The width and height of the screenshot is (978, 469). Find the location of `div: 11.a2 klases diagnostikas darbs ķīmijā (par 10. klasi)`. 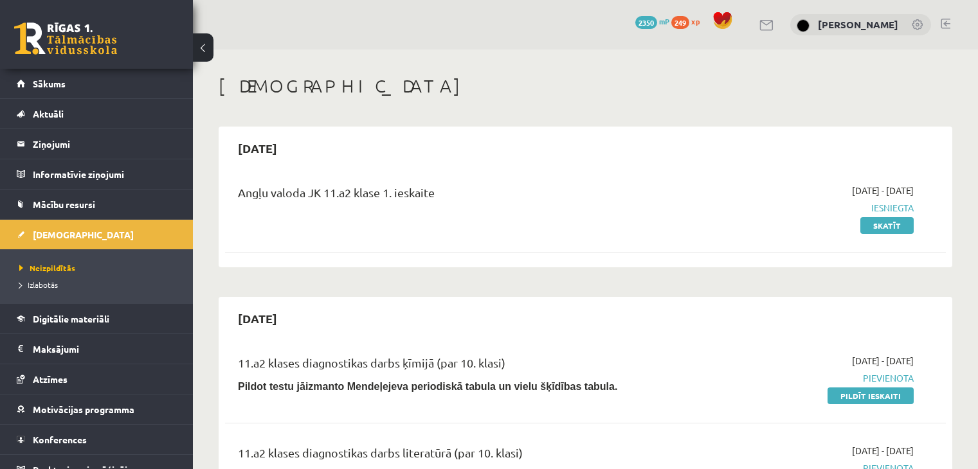

div: 11.a2 klases diagnostikas darbs ķīmijā (par 10. klasi) is located at coordinates (460, 366).